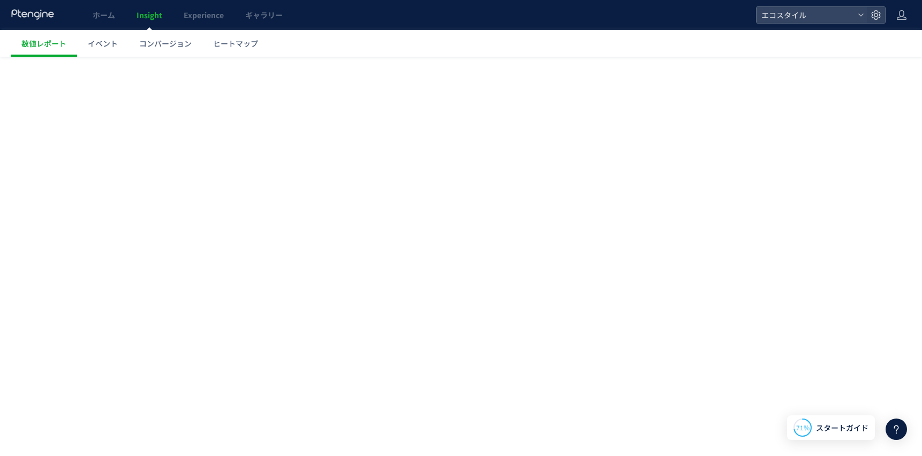 This screenshot has width=922, height=456. Describe the element at coordinates (104, 15) in the screenshot. I see `span: ホーム` at that location.